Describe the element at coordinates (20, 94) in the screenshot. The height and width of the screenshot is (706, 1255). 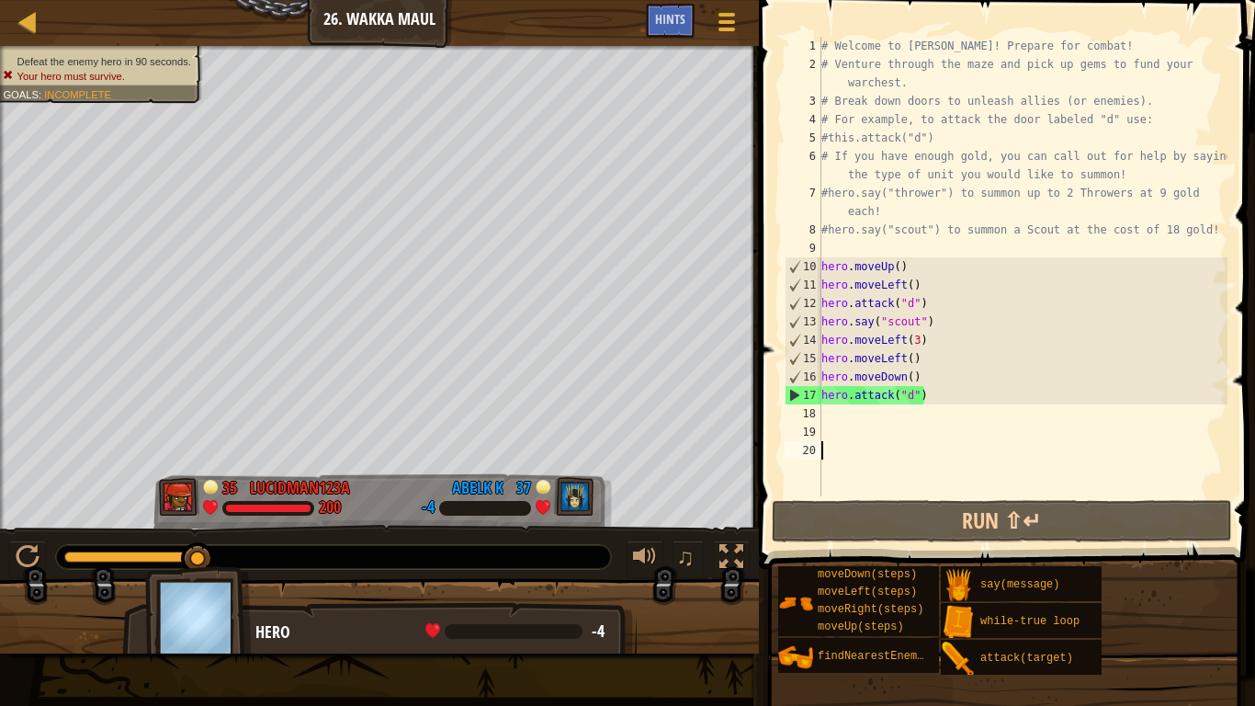
I see `span: Goals` at that location.